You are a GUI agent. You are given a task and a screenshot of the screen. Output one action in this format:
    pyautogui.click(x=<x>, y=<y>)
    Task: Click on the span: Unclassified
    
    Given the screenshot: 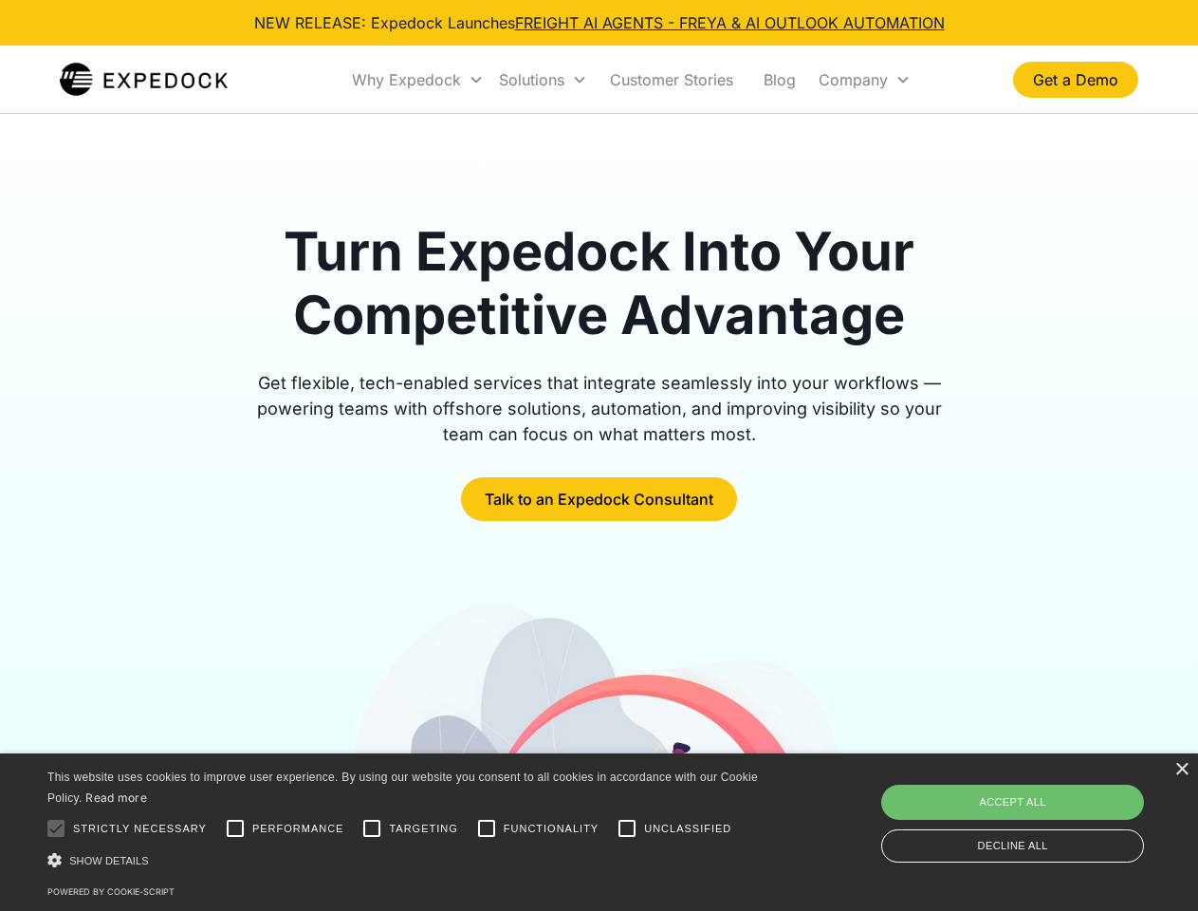 What is the action you would take?
    pyautogui.click(x=688, y=828)
    